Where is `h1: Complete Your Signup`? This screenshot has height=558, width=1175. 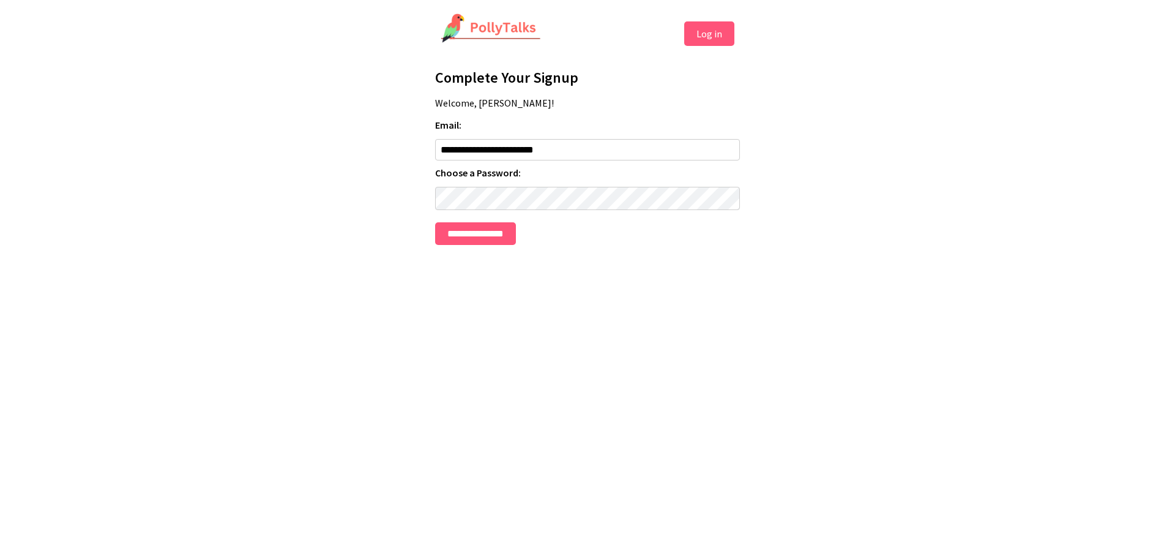
h1: Complete Your Signup is located at coordinates (588, 77).